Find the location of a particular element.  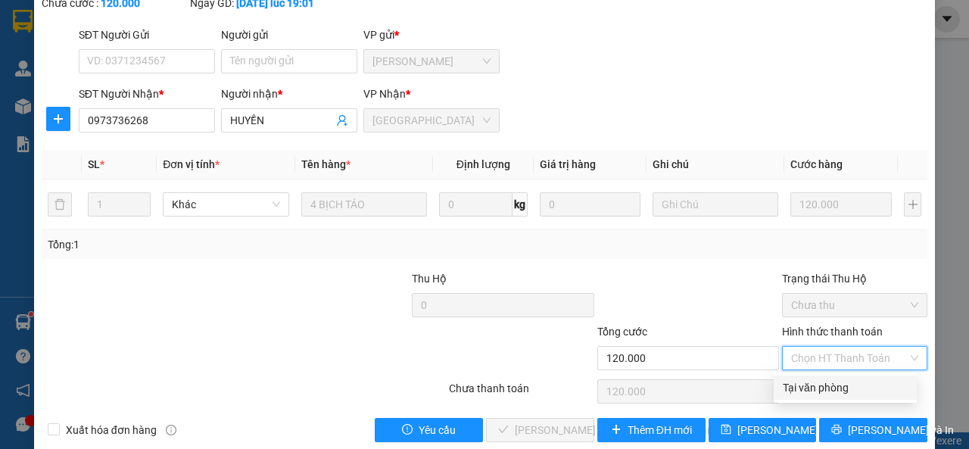

span: user-add is located at coordinates (342, 120).